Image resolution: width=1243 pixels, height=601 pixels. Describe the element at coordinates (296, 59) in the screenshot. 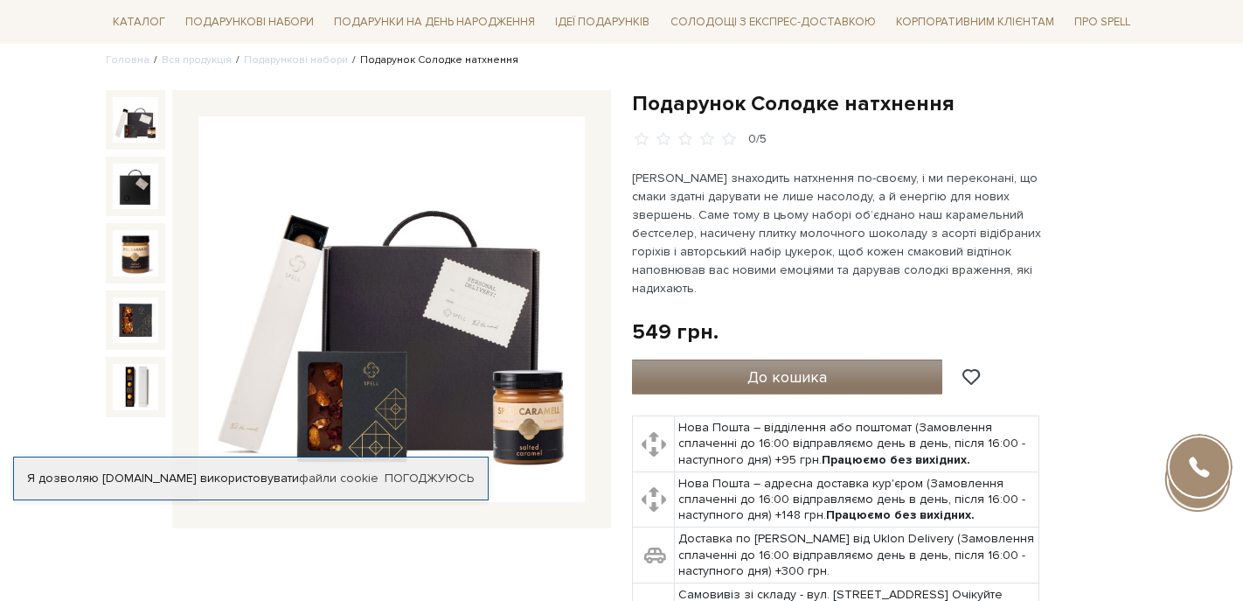

I see `a: Подарункові набори` at that location.